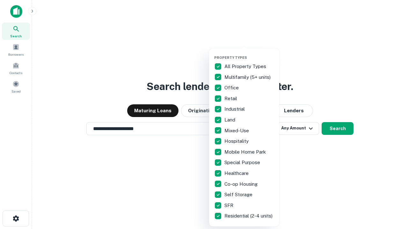 The height and width of the screenshot is (229, 408). I want to click on p: Mixed-Use, so click(237, 131).